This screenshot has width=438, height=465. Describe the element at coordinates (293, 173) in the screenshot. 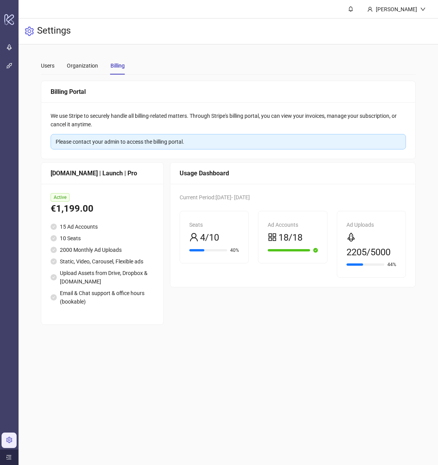

I see `div: Usage Dashboard` at that location.